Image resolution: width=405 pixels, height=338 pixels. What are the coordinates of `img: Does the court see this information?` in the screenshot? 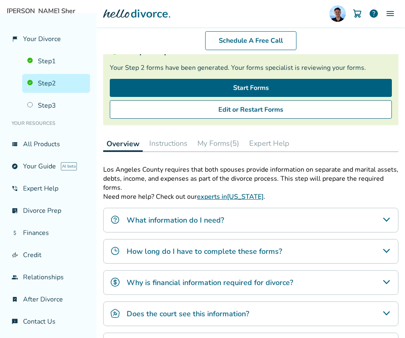 It's located at (115, 314).